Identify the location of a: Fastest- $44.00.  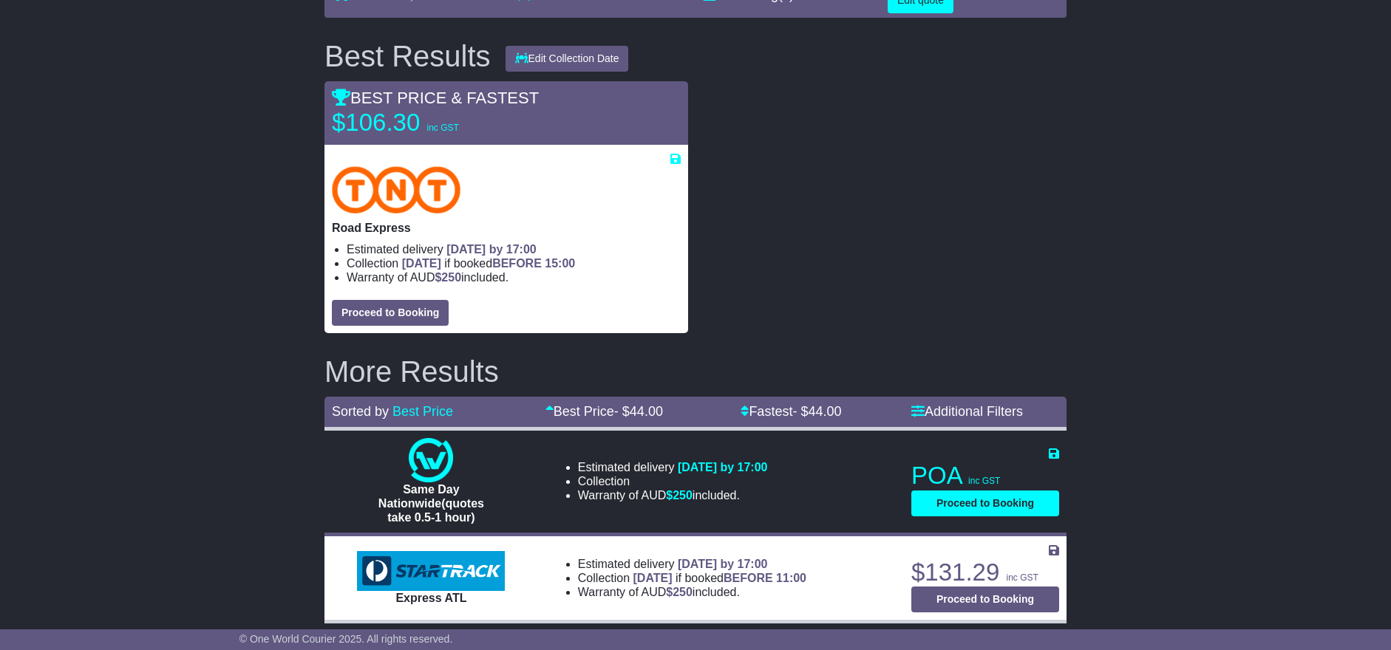
(791, 412).